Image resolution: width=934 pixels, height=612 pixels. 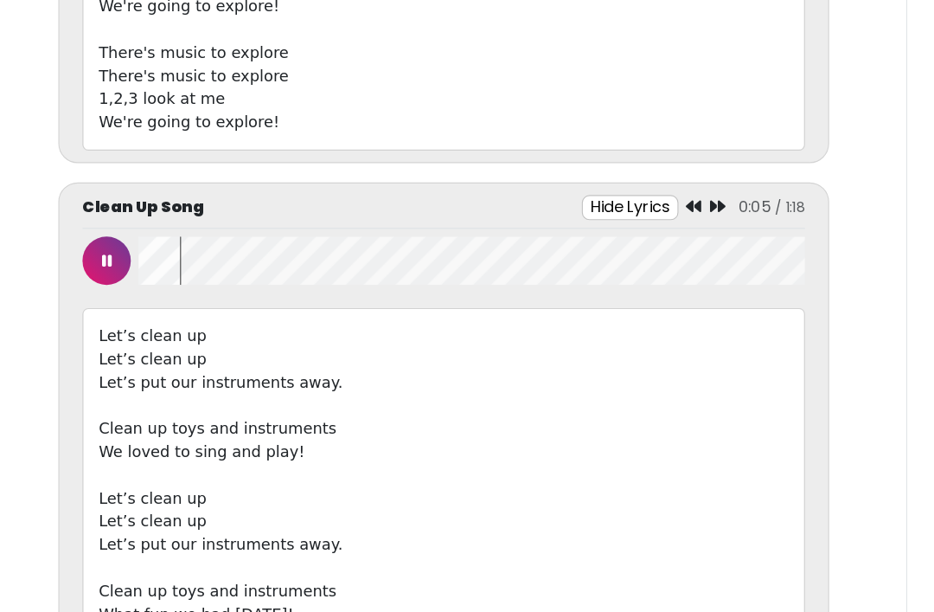 What do you see at coordinates (745, 199) in the screenshot?
I see `span: 0:05` at bounding box center [745, 199].